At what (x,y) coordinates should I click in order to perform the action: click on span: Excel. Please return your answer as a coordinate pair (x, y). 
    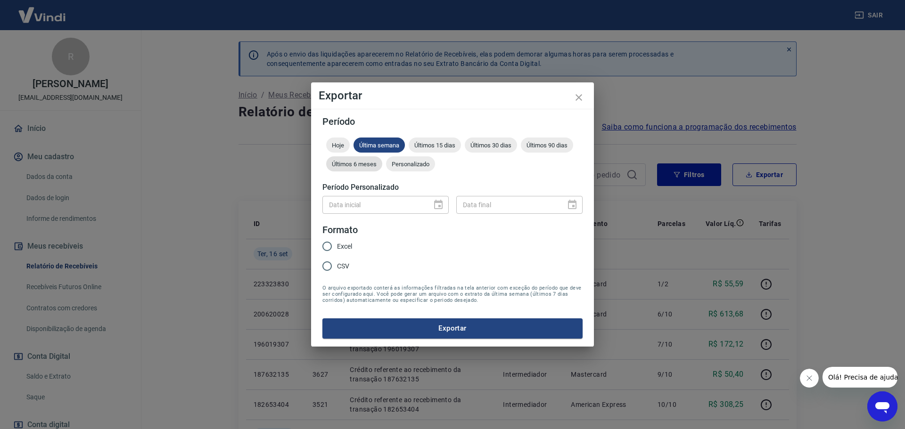
    Looking at the image, I should click on (345, 247).